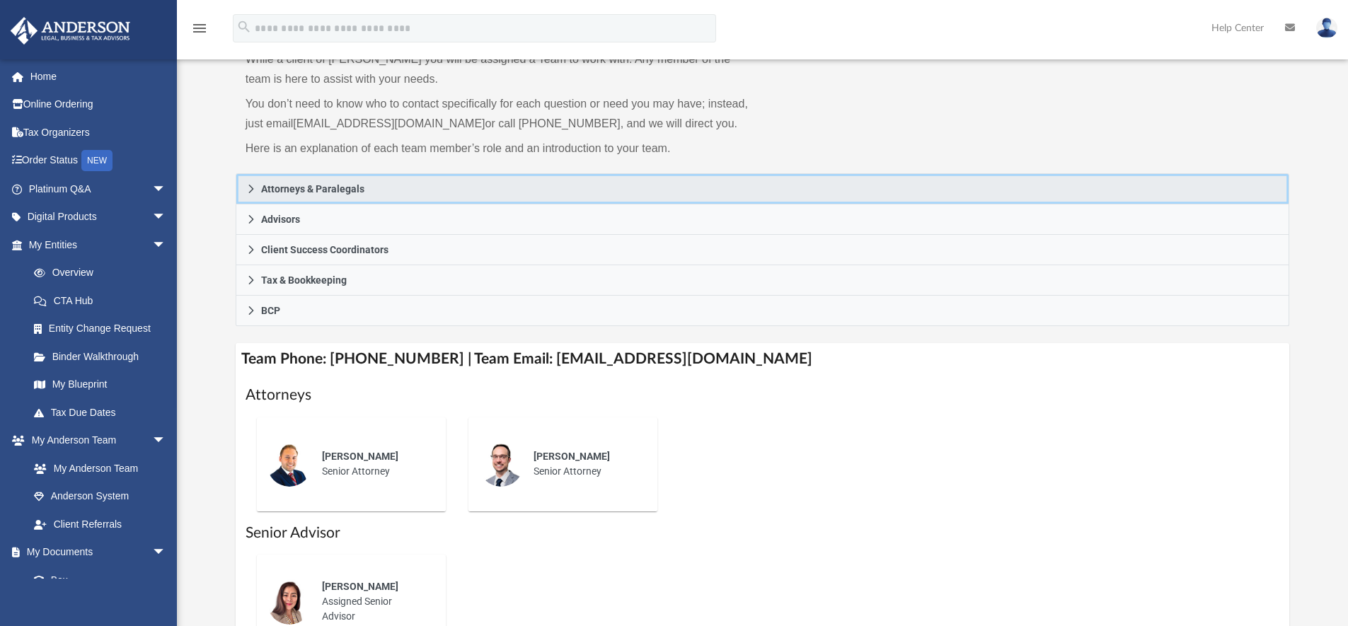 The width and height of the screenshot is (1348, 626). Describe the element at coordinates (98, 189) in the screenshot. I see `a: Platinum Q&Aarrow_drop_down` at that location.